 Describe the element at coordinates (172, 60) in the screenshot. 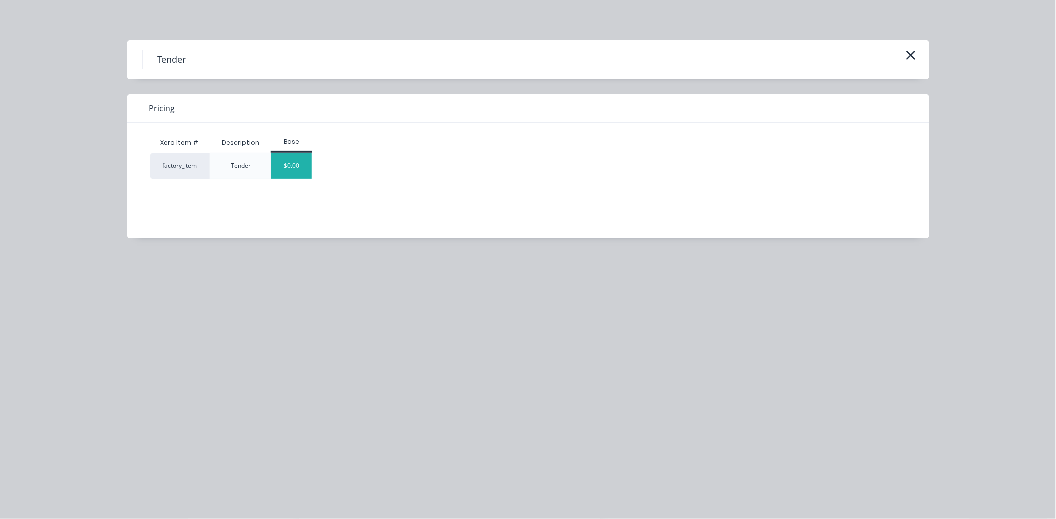

I see `h4: Tender` at that location.